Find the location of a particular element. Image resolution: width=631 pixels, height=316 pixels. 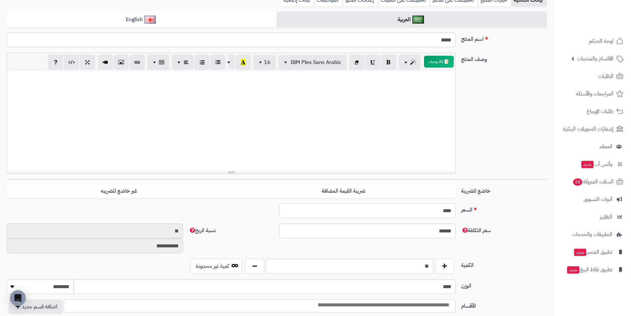

a: العربية is located at coordinates (412, 20).